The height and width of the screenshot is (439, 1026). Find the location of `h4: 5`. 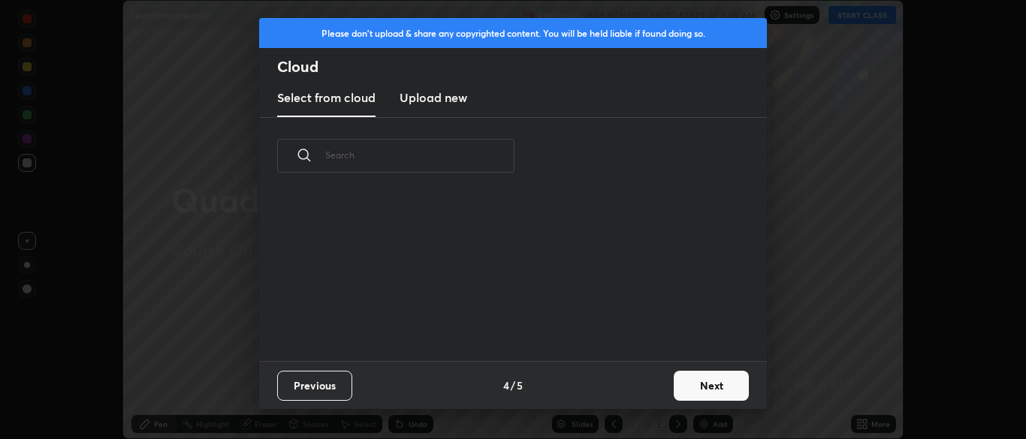

h4: 5 is located at coordinates (520, 385).